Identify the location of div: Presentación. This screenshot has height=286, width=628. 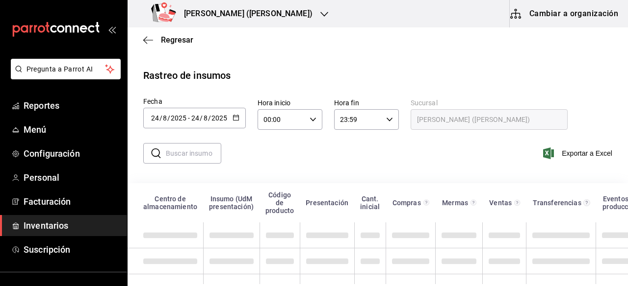
(327, 203).